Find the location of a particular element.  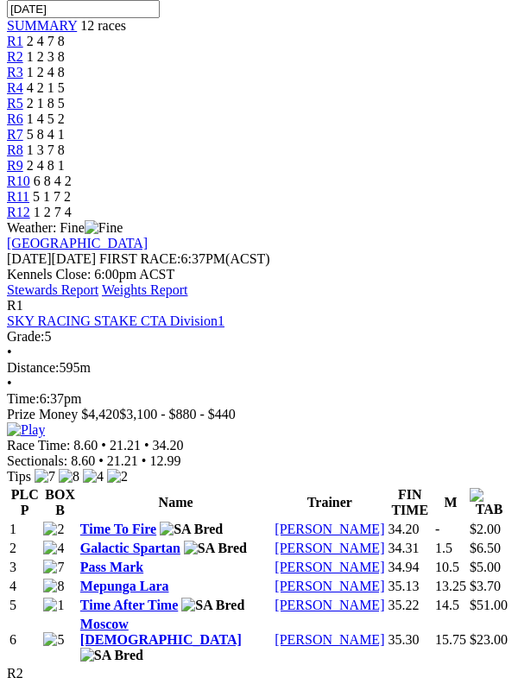

span: 6:37PM(ACST) is located at coordinates (185, 258).